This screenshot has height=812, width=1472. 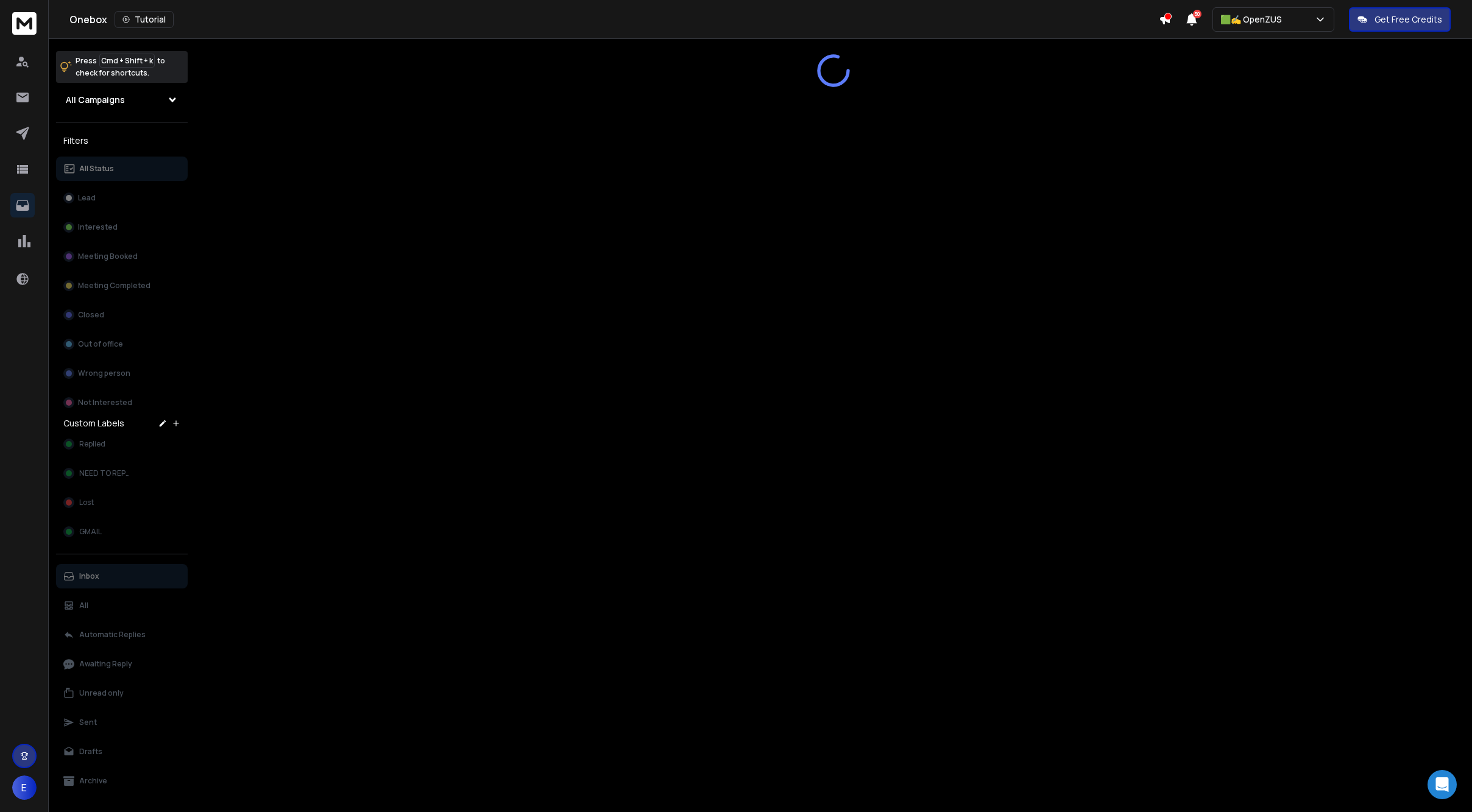 What do you see at coordinates (1442, 785) in the screenshot?
I see `div: Open Intercom Messenger` at bounding box center [1442, 785].